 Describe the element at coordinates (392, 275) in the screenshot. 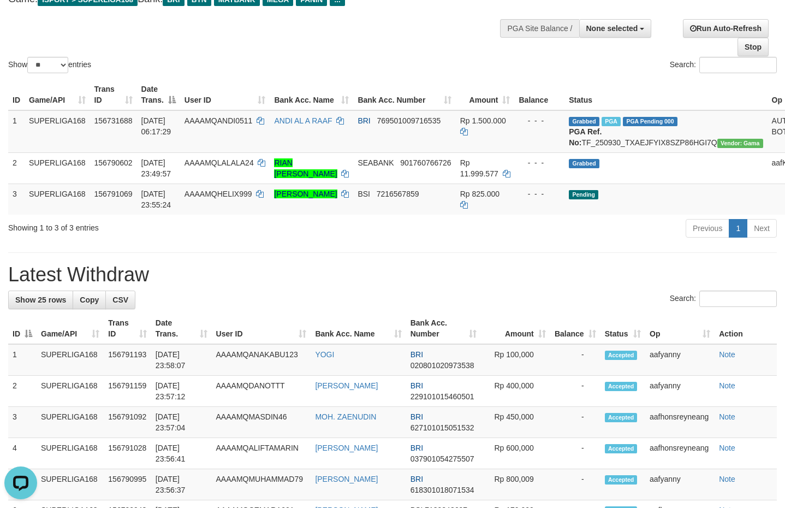

I see `h1: Latest Withdraw` at that location.